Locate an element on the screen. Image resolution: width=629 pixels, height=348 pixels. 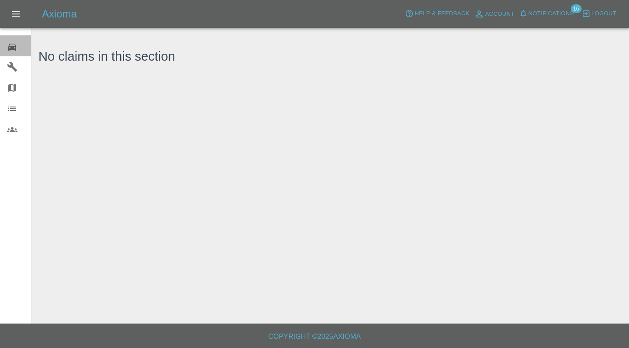
span: 16 is located at coordinates (575, 9).